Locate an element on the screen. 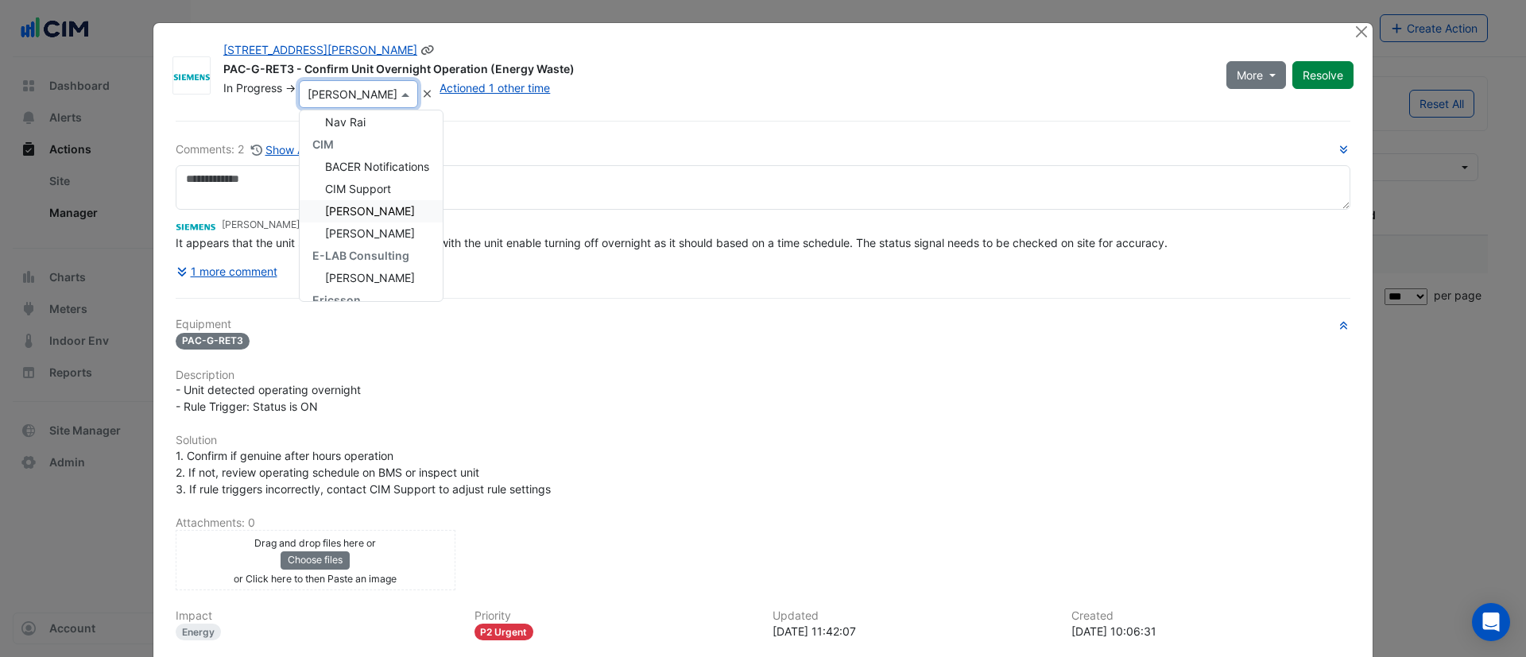  div: Open Intercom Messenger is located at coordinates (1491, 622).